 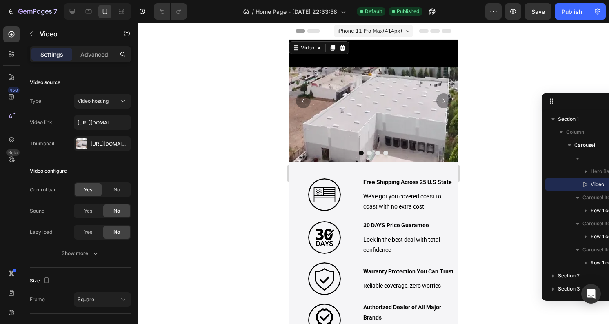 I want to click on div: Sound, so click(x=37, y=211).